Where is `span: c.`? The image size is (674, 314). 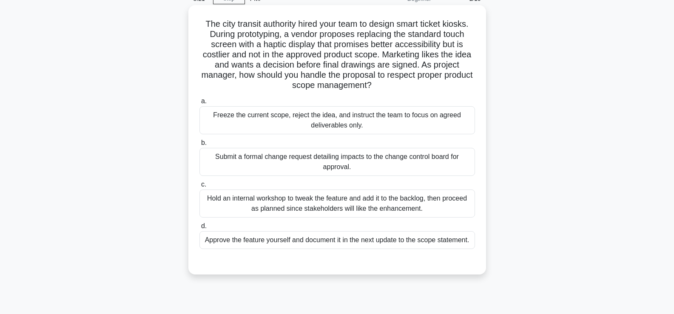 span: c. is located at coordinates (204, 184).